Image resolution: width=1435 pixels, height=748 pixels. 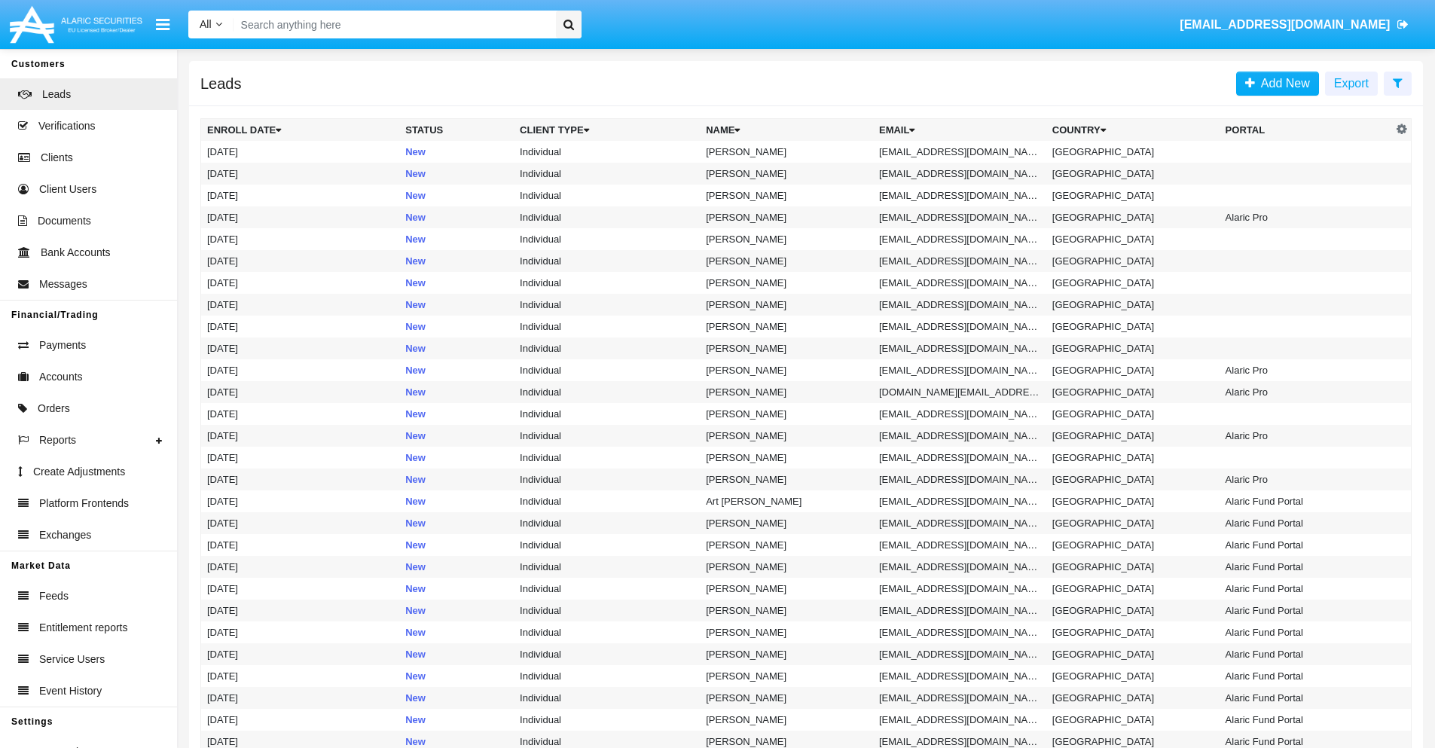 I want to click on span: Bank Accounts, so click(x=75, y=252).